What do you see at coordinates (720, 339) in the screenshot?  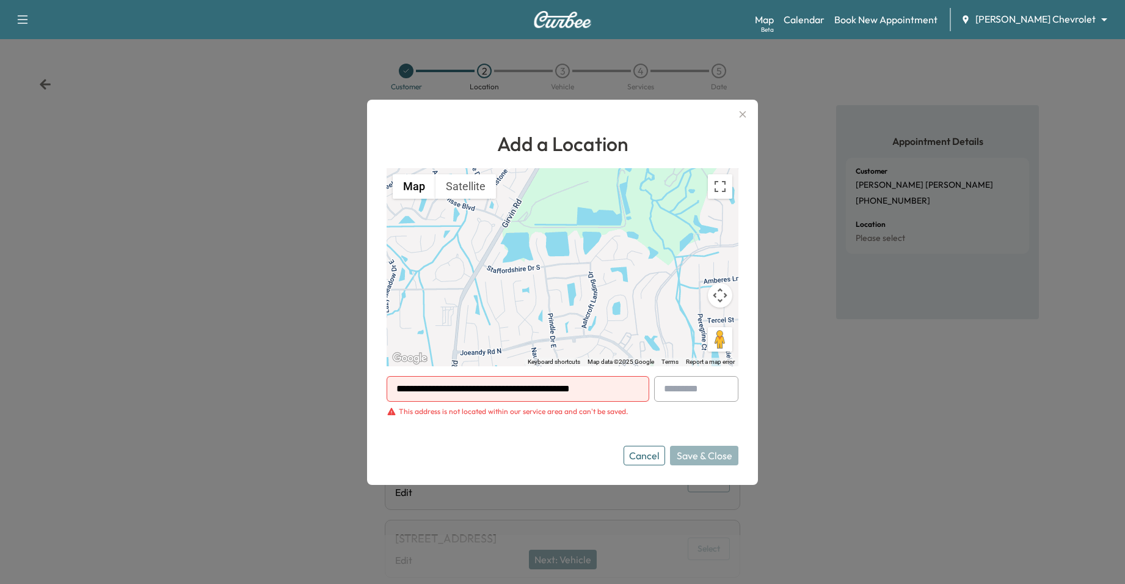 I see `button: Drag Pegman onto the map to open Street View` at bounding box center [720, 339].